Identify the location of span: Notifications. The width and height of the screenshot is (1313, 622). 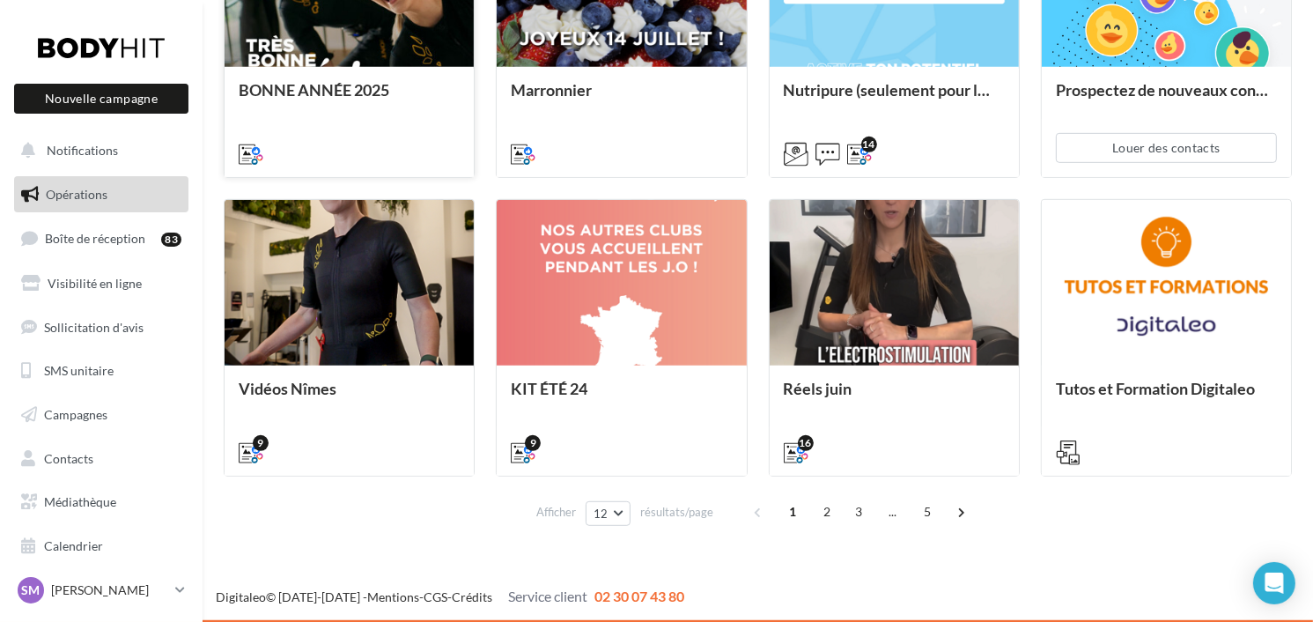
(82, 150).